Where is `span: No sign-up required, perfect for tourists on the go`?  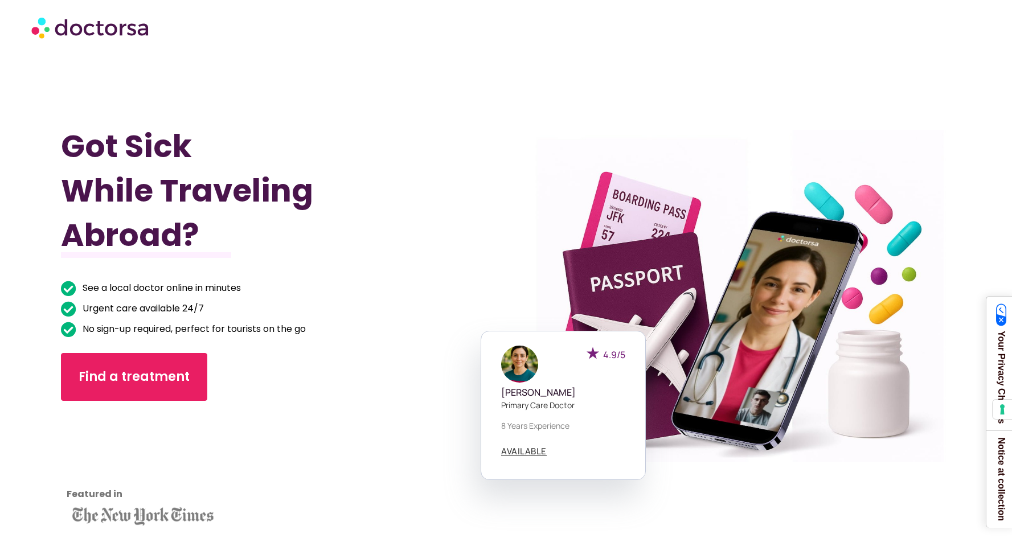
span: No sign-up required, perfect for tourists on the go is located at coordinates (193, 329).